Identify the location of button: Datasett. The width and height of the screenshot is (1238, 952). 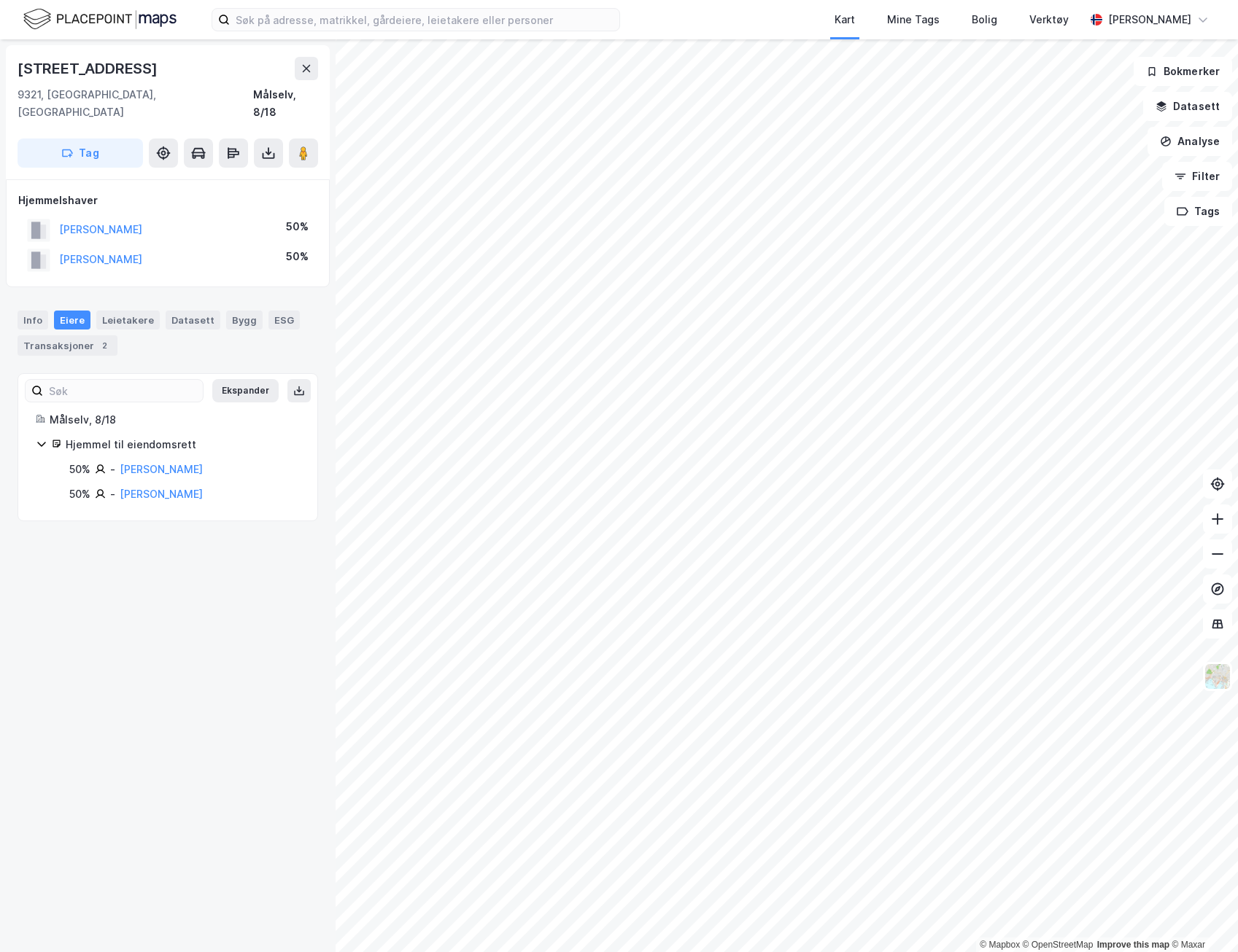
(1188, 106).